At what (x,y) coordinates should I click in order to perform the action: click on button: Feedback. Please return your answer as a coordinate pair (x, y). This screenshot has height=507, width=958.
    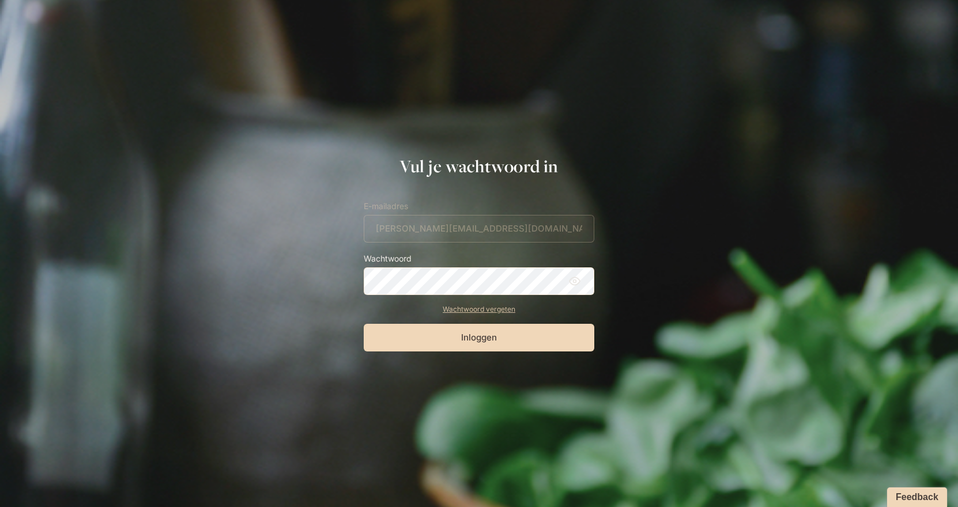
    Looking at the image, I should click on (36, 13).